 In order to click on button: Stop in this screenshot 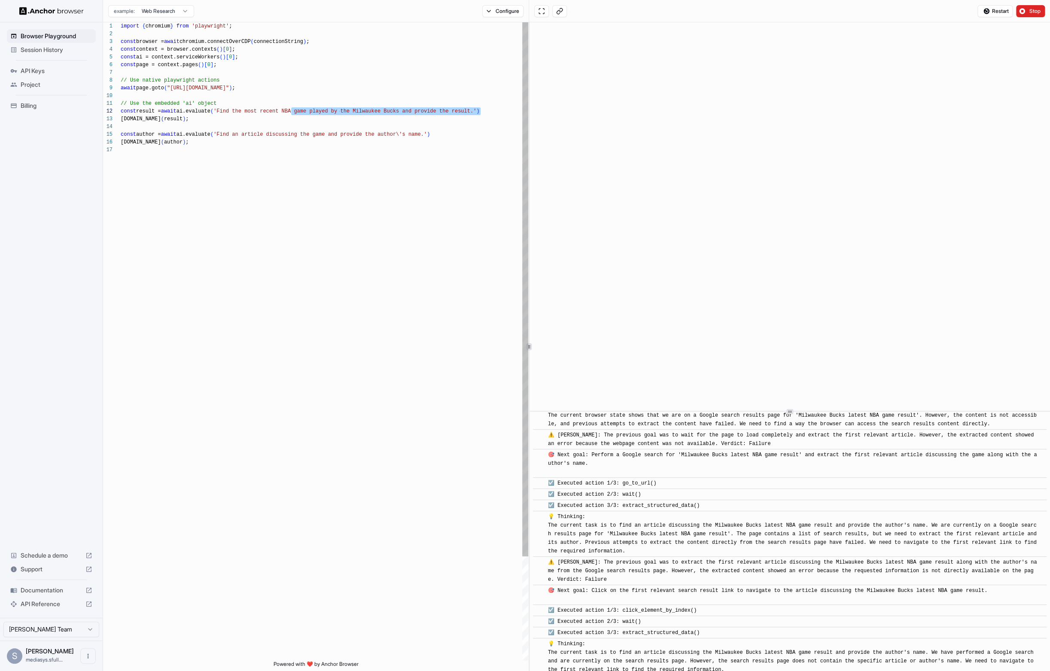, I will do `click(1030, 11)`.